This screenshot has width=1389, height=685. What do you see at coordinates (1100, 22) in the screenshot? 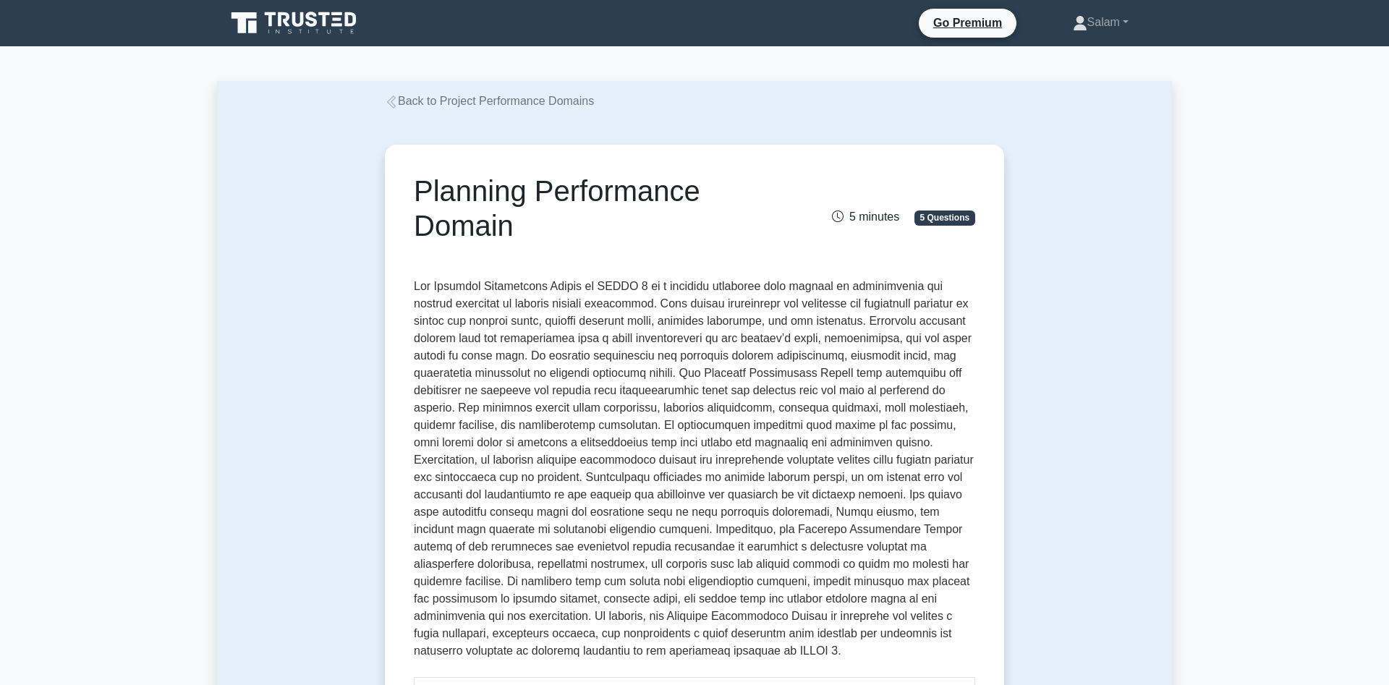
I see `a: Salam` at bounding box center [1100, 22].